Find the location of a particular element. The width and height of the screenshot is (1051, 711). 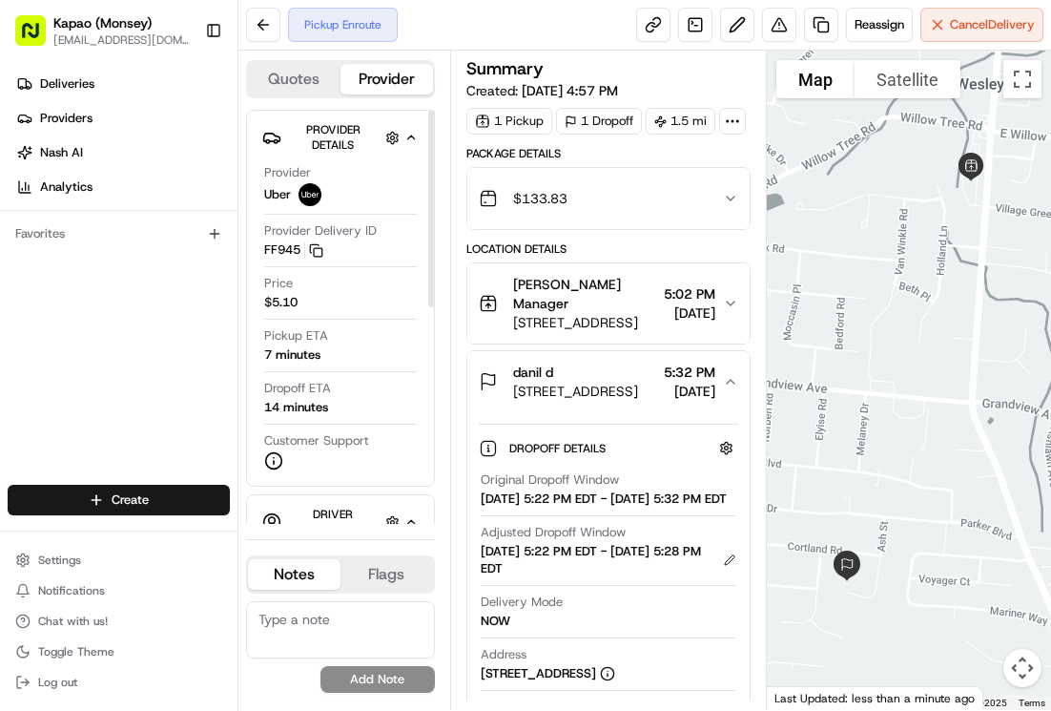

span: Uber is located at coordinates (278, 195).